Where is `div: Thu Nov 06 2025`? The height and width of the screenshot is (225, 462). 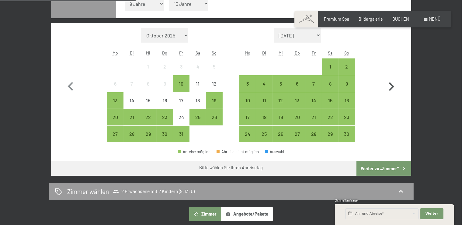
div: Thu Nov 06 2025 is located at coordinates (297, 83).